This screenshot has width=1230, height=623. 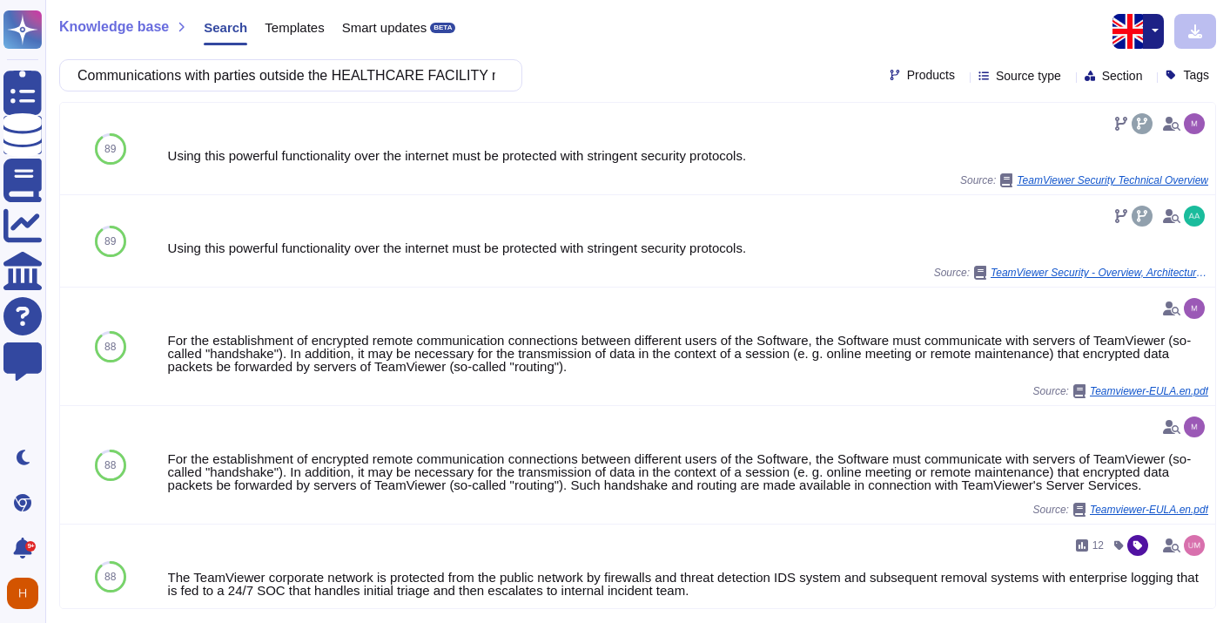 What do you see at coordinates (27, 593) in the screenshot?
I see `button: user` at bounding box center [27, 593].